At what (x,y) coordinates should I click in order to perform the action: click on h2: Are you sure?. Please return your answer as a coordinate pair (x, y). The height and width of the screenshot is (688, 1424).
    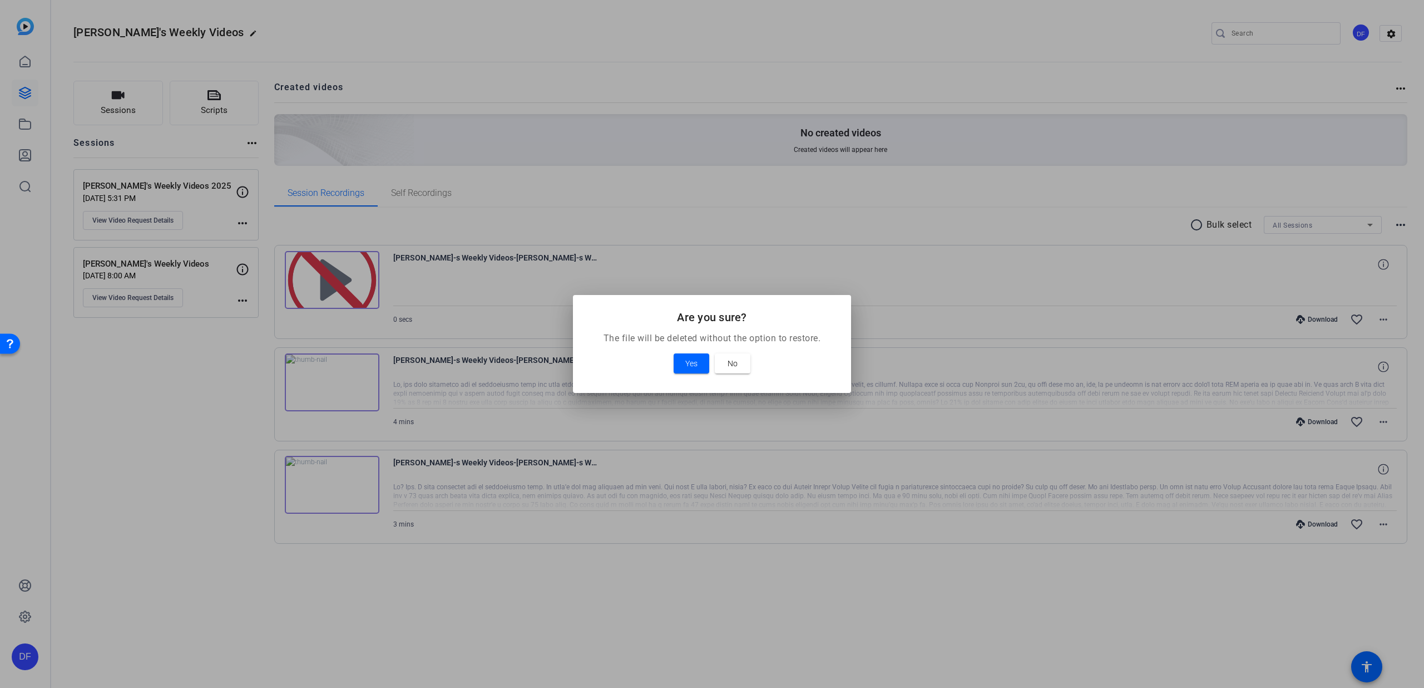
    Looking at the image, I should click on (712, 317).